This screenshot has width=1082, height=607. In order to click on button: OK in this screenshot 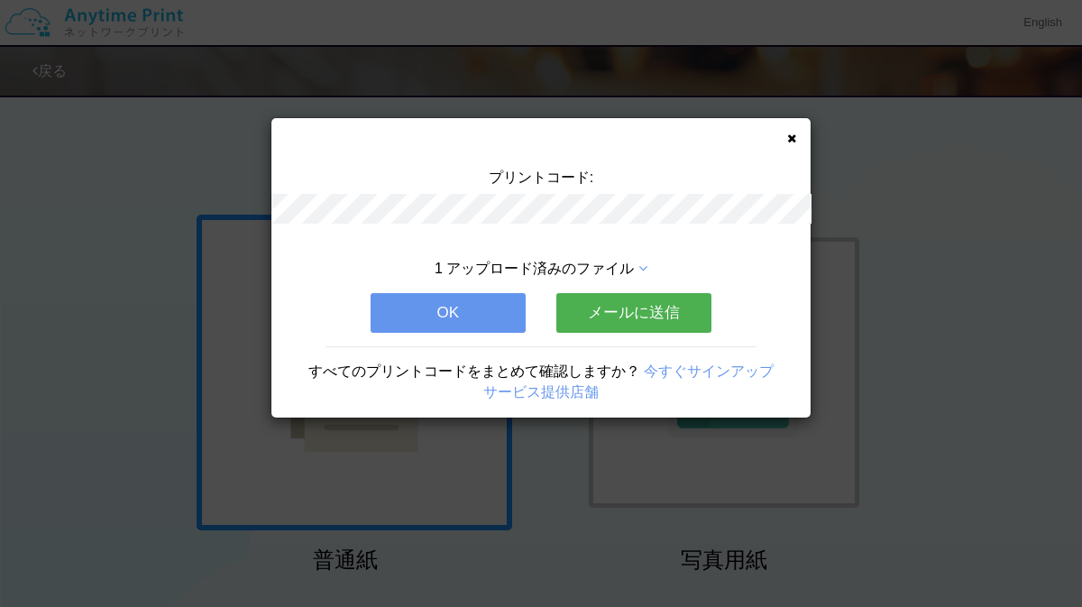, I will do `click(448, 313)`.